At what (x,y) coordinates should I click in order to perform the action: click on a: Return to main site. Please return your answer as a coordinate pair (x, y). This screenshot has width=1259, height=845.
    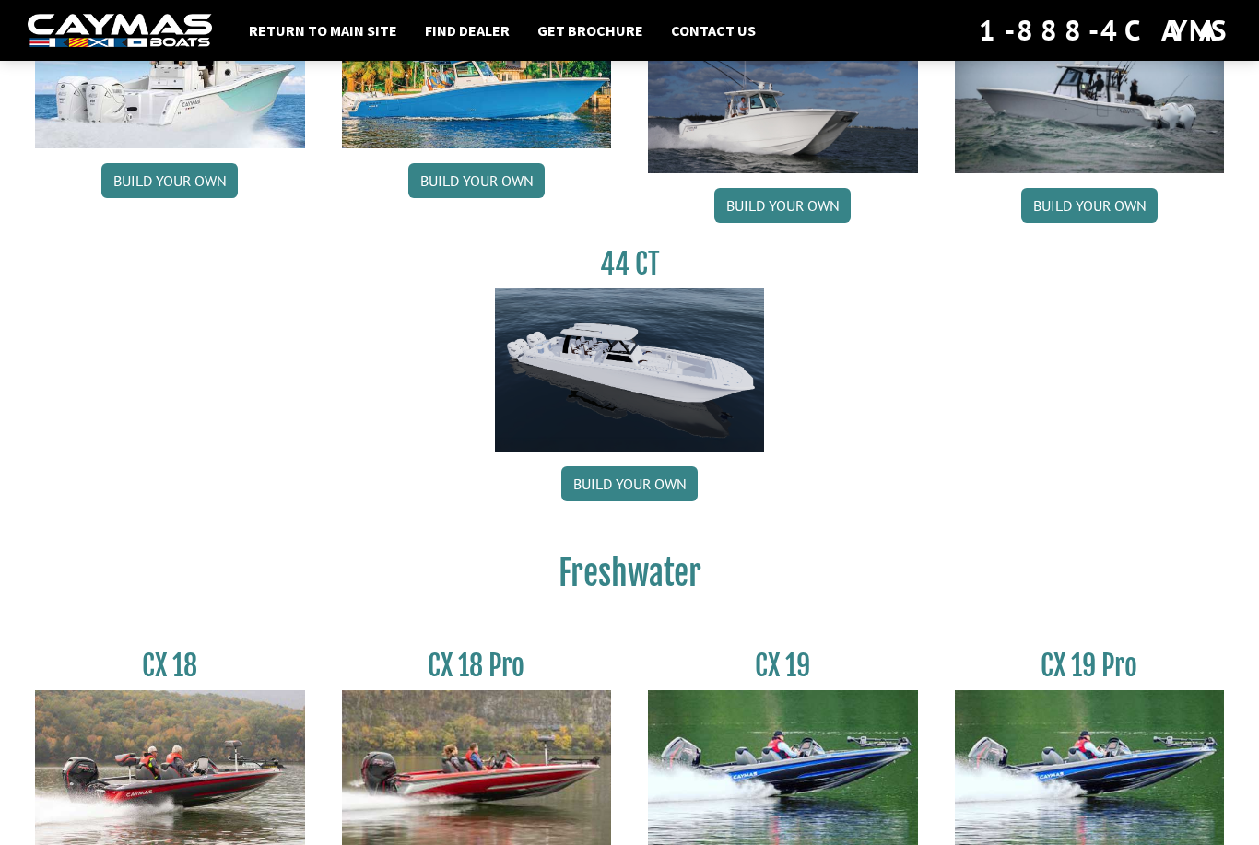
    Looking at the image, I should click on (323, 30).